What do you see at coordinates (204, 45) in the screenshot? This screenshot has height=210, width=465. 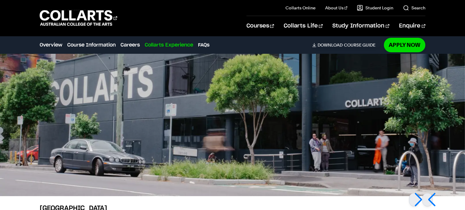 I see `a: FAQs` at bounding box center [204, 45].